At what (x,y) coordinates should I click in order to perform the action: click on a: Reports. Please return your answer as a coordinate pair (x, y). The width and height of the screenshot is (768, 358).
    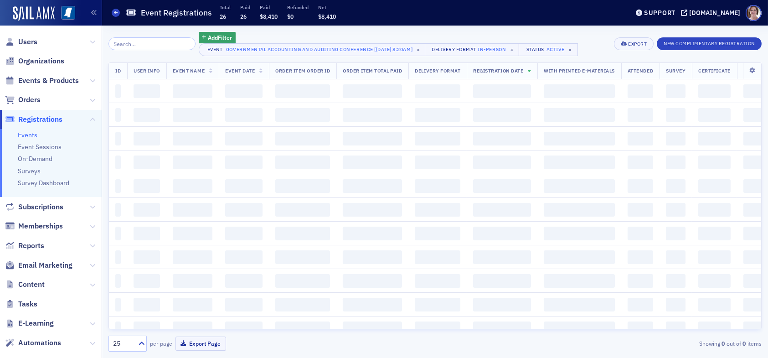
    Looking at the image, I should click on (25, 246).